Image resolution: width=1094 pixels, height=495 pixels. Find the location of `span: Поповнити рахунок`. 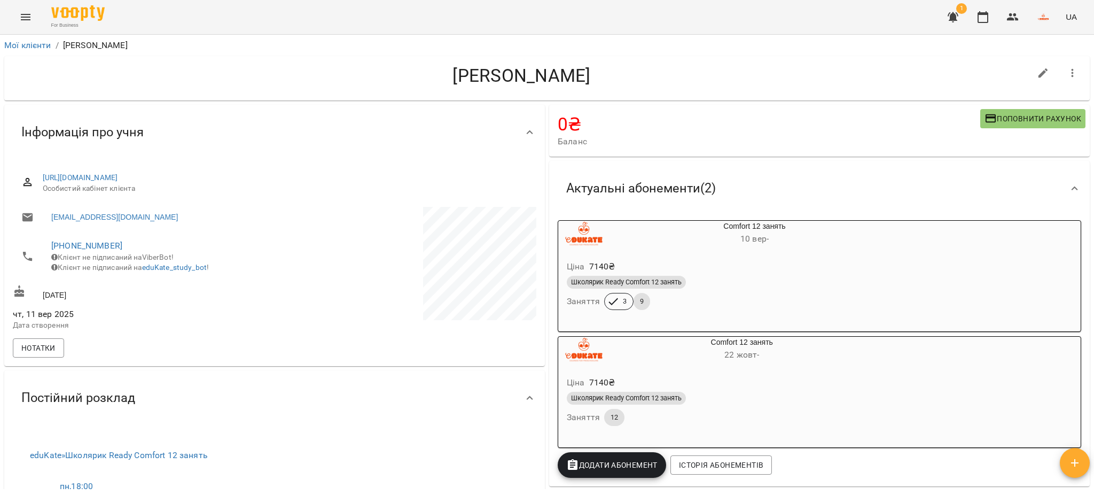

span: Поповнити рахунок is located at coordinates (1032, 119).